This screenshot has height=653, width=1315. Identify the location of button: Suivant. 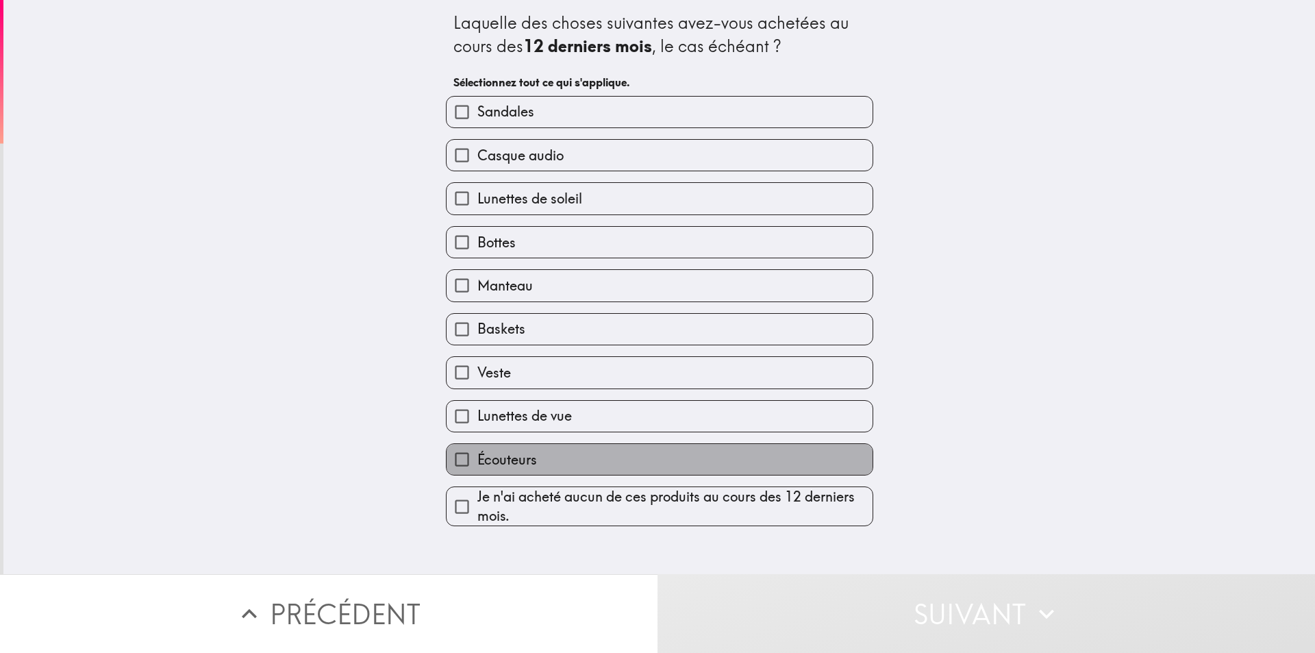
(986, 613).